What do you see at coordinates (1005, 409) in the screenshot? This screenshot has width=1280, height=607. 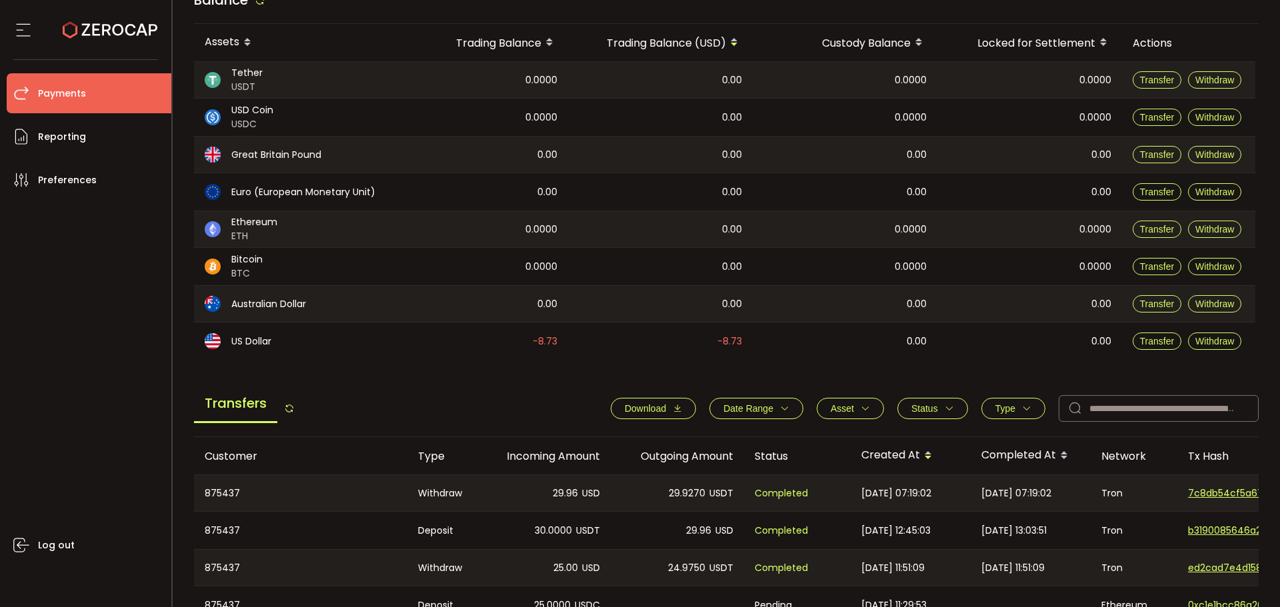 I see `span: Type` at bounding box center [1005, 409].